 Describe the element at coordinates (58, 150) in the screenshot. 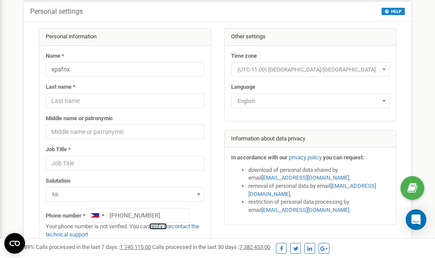

I see `label: Job Title *` at that location.